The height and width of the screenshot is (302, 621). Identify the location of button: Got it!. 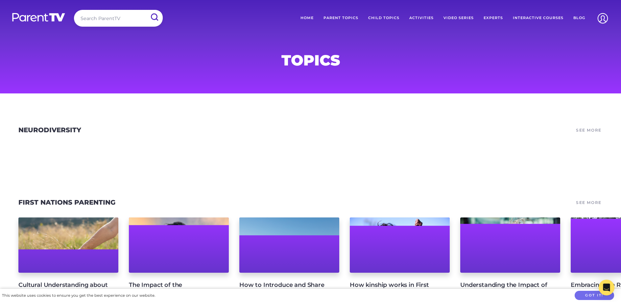
(595, 295).